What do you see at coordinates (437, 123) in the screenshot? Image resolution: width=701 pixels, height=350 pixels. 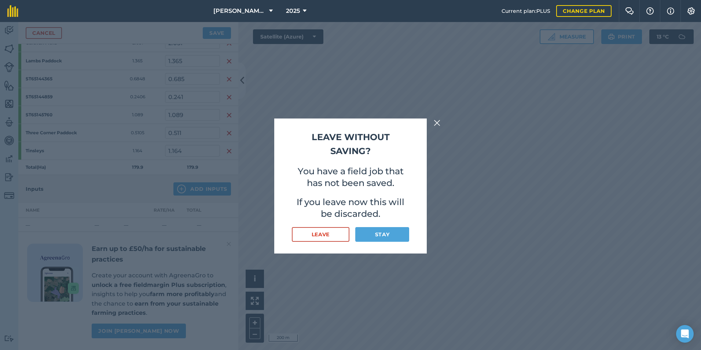 I see `img: svg+xml;base64,PHN2ZyB4bWxucz0iaHR0cDovL3d3dy53My5vcmcvMjAwMC9zdmciIHdpZHRoPSIyMiIgaGVpZ2h0PSIzMC...` at bounding box center [437, 123].